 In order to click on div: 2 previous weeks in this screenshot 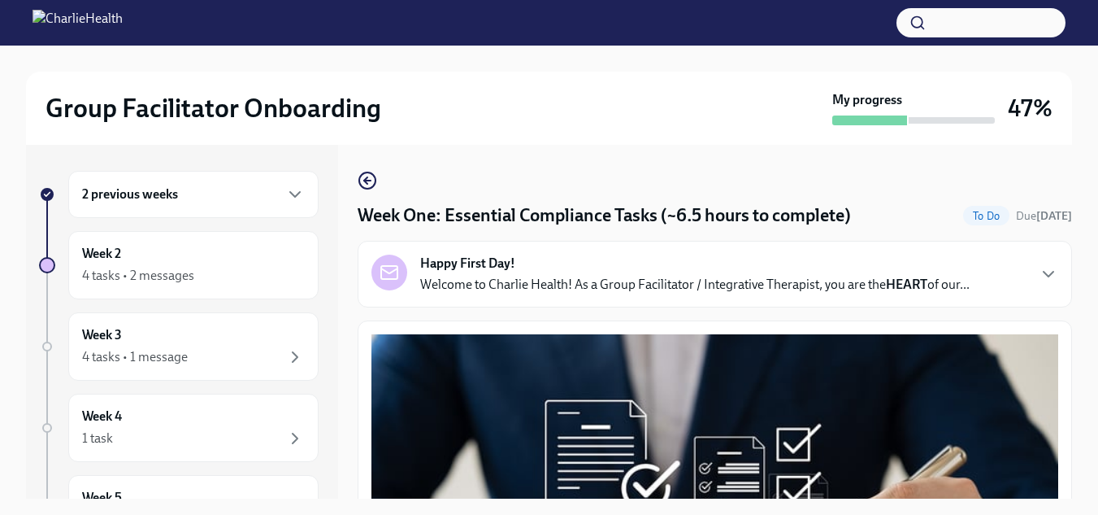, I will do `click(193, 194)`.